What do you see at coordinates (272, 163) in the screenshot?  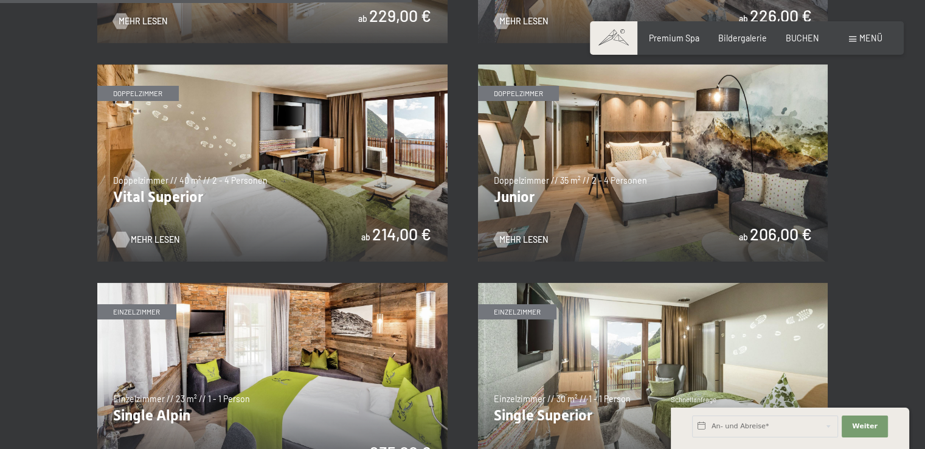 I see `img: Vital Superior` at bounding box center [272, 163].